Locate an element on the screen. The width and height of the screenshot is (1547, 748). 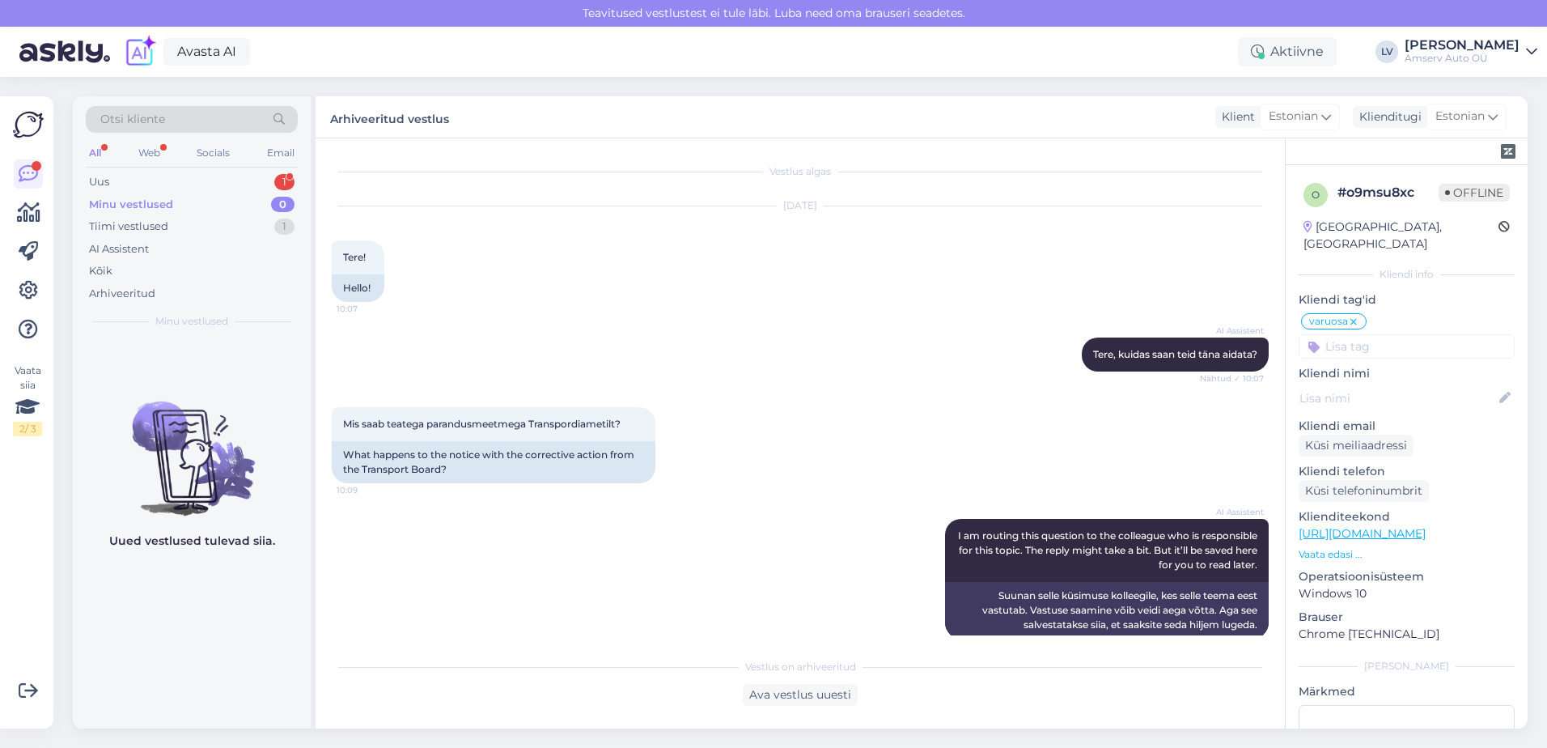
div: Email is located at coordinates (281, 153).